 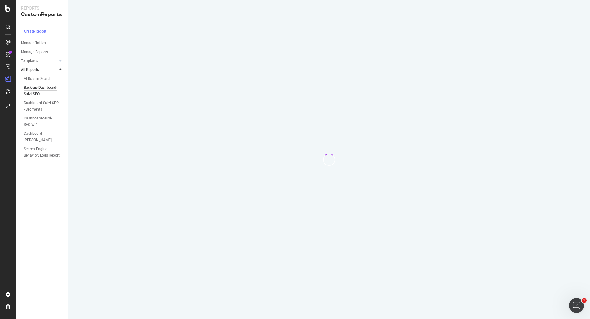 What do you see at coordinates (584, 301) in the screenshot?
I see `span: 1` at bounding box center [584, 301].